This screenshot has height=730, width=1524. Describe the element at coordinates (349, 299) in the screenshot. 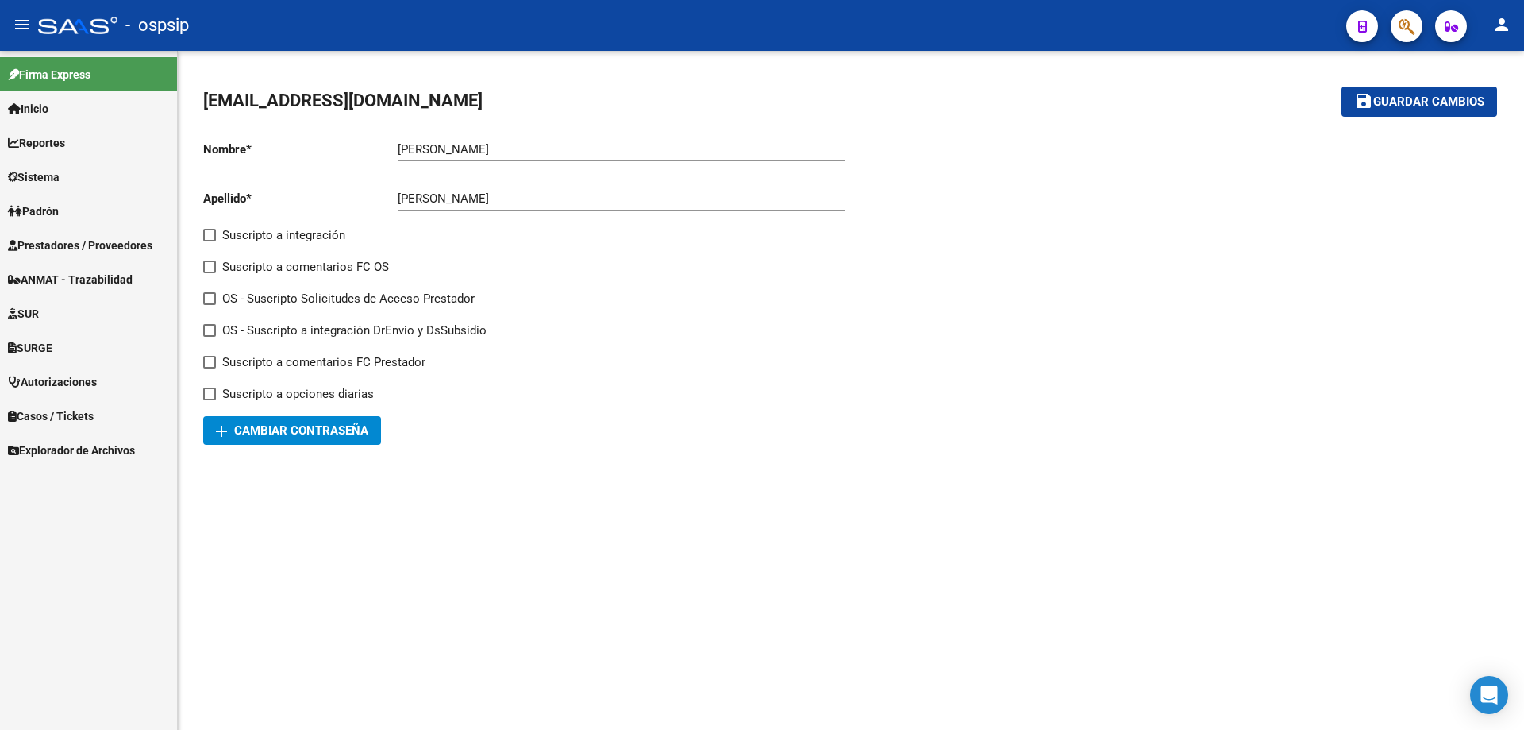

I see `span: OS - Suscripto Solicitudes de Acceso Prestador` at that location.